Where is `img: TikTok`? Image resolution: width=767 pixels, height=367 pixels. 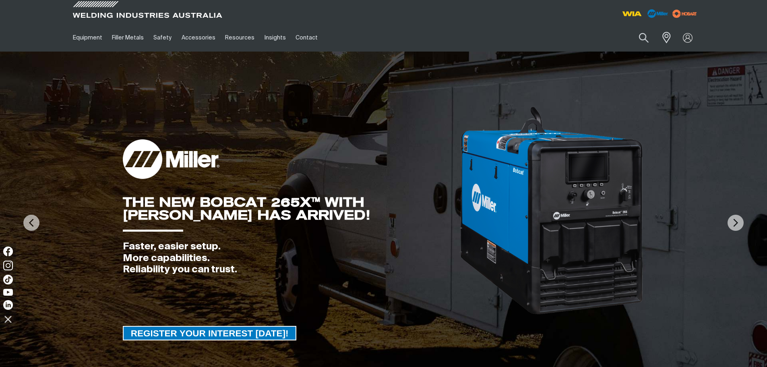 img: TikTok is located at coordinates (8, 279).